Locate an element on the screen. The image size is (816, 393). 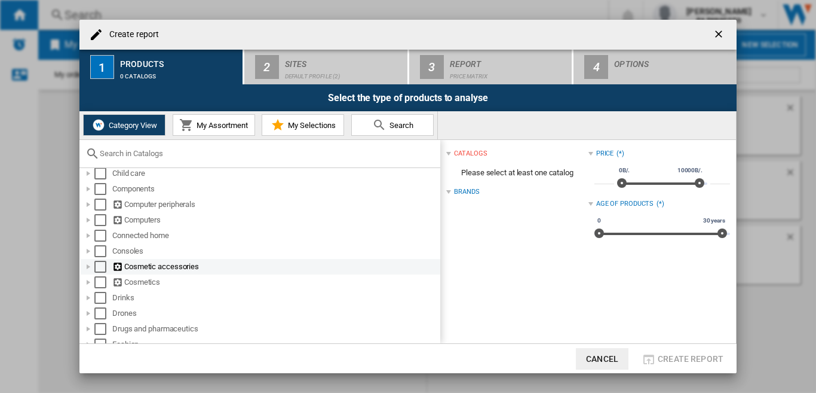
div: 4 is located at coordinates (596, 67).